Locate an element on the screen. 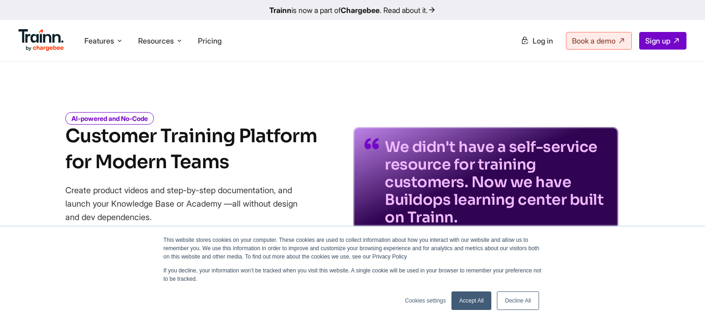 The image size is (705, 322). span: Sign up is located at coordinates (657, 41).